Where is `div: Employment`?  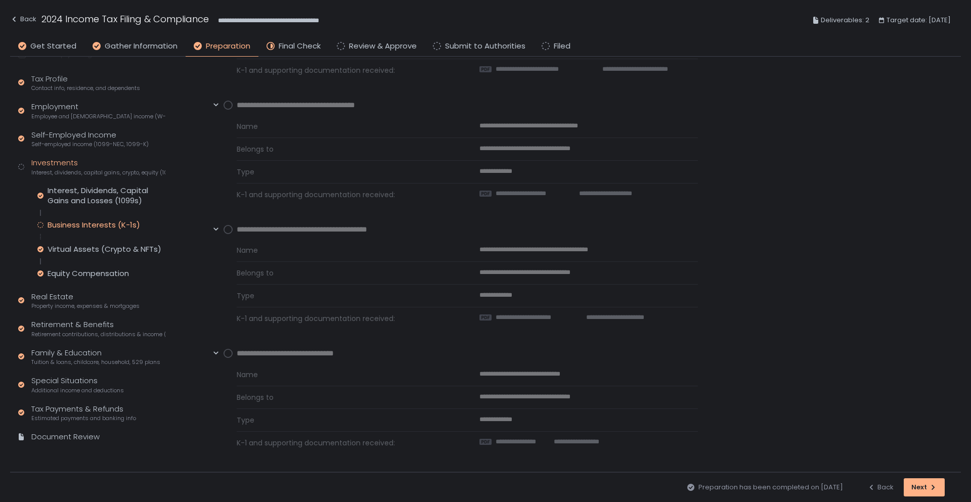
div: Employment is located at coordinates (98, 111).